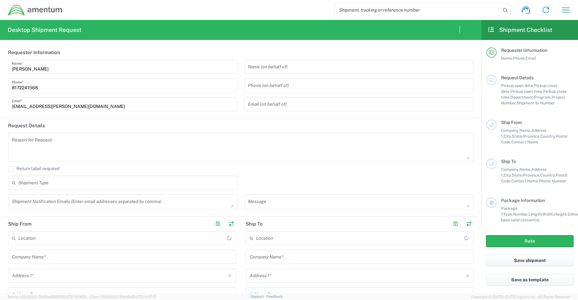 The image size is (578, 300). Describe the element at coordinates (519, 58) in the screenshot. I see `span: Phone,` at that location.